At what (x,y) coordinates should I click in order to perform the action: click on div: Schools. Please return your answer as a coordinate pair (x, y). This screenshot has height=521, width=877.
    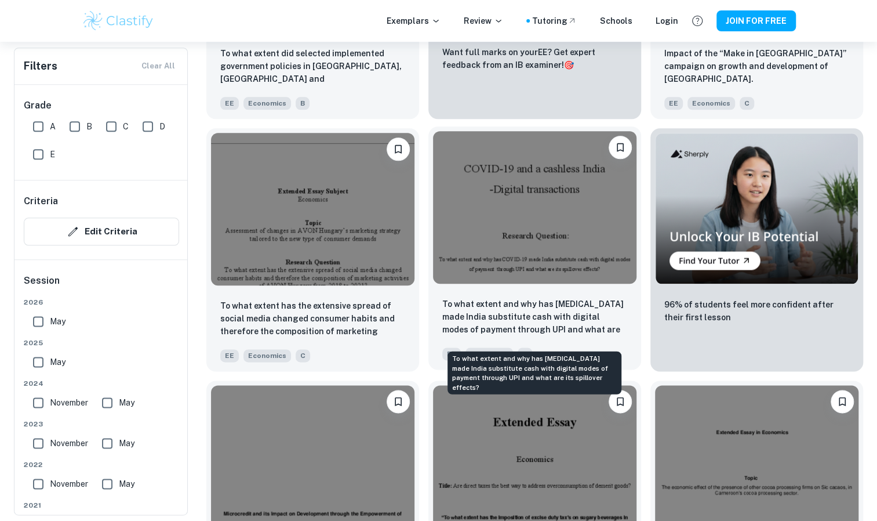
    Looking at the image, I should click on (616, 21).